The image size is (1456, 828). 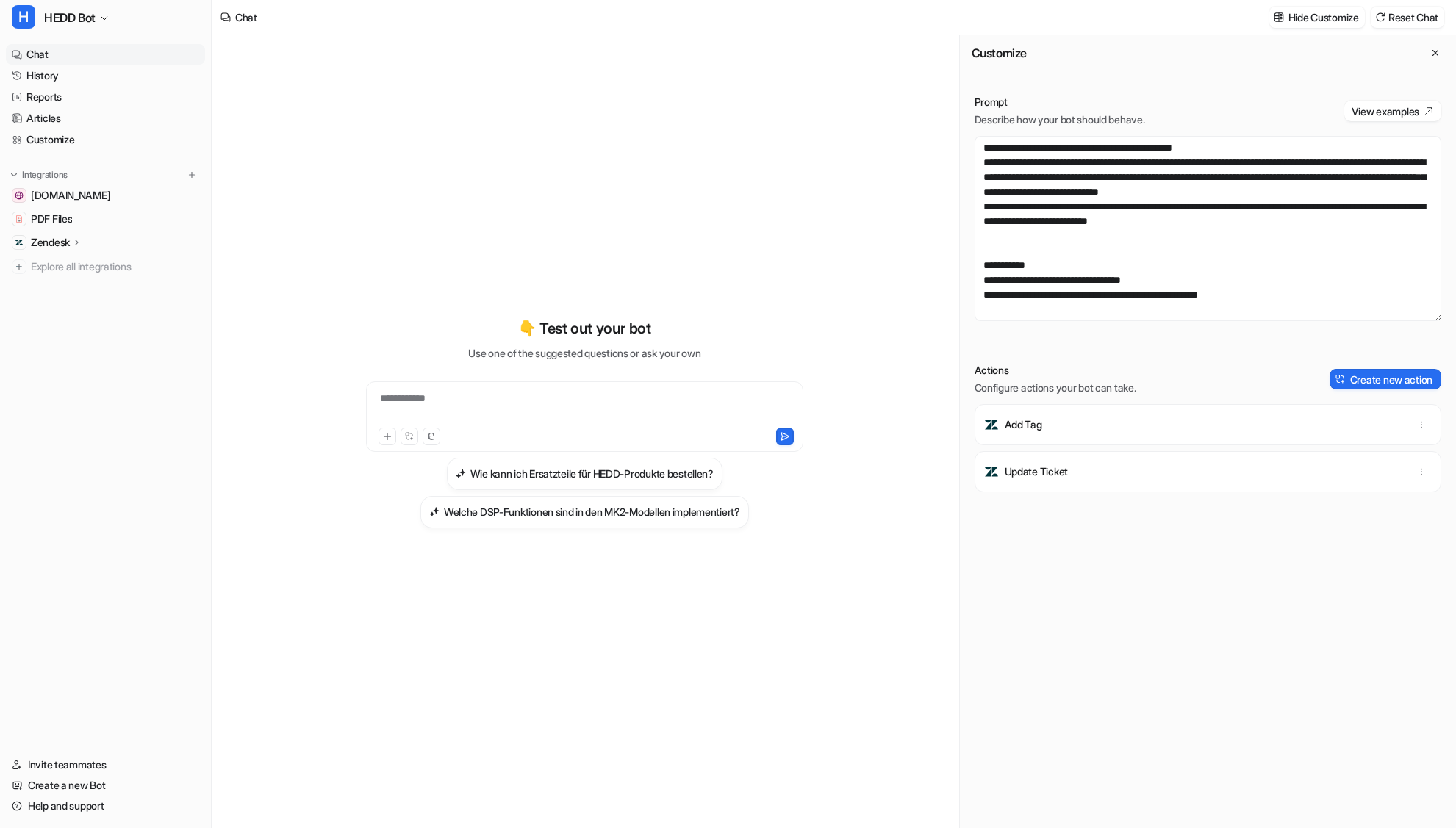 What do you see at coordinates (75, 230) in the screenshot?
I see `div: eesel` at bounding box center [75, 230].